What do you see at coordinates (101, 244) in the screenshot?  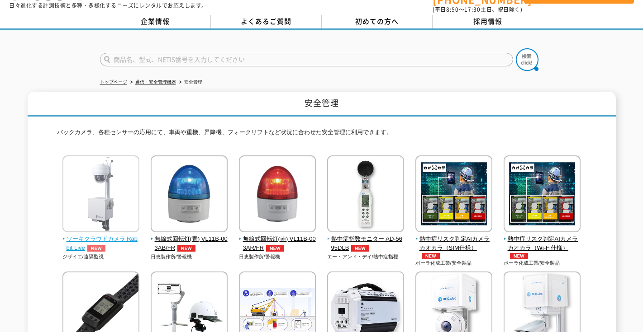 I see `span: ソーキクラウドカメラ Rabbit Live` at bounding box center [101, 244].